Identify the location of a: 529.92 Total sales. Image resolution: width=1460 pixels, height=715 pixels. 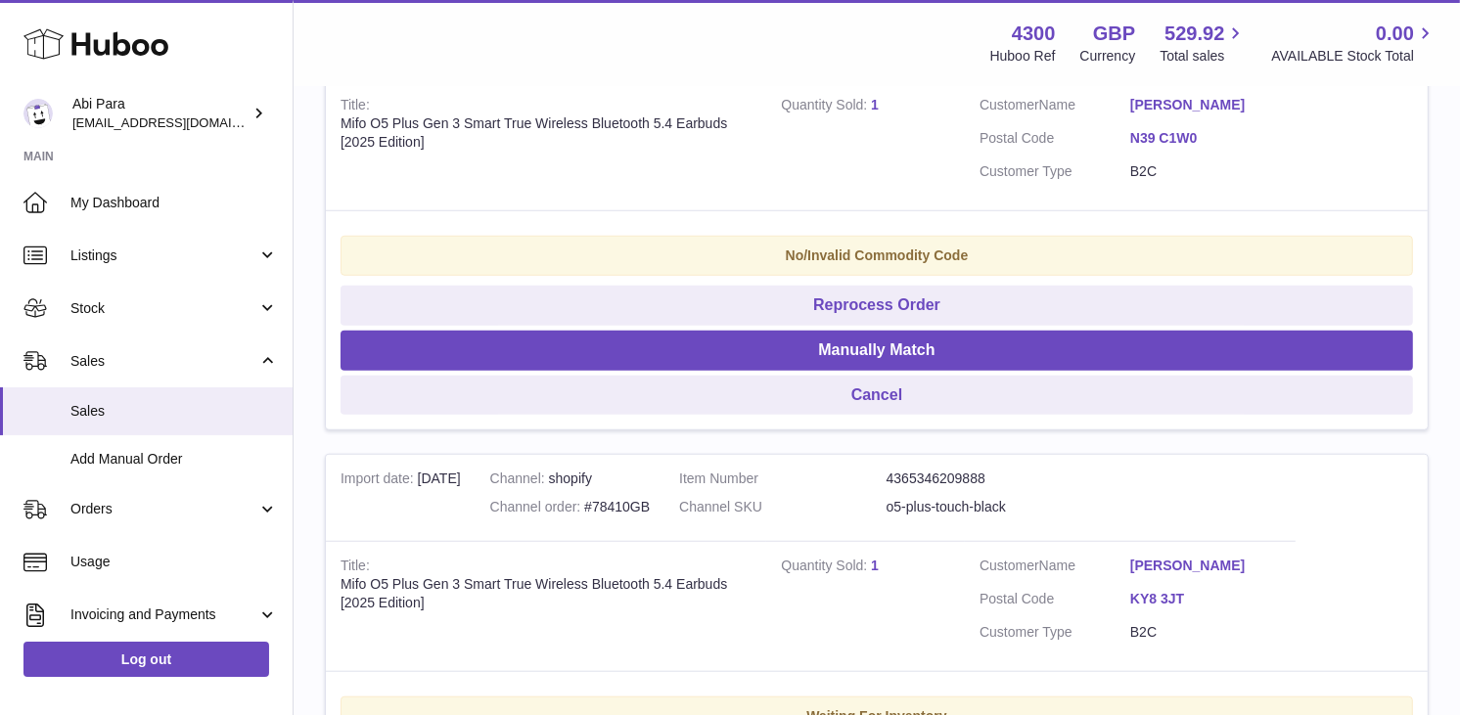
(1202, 43).